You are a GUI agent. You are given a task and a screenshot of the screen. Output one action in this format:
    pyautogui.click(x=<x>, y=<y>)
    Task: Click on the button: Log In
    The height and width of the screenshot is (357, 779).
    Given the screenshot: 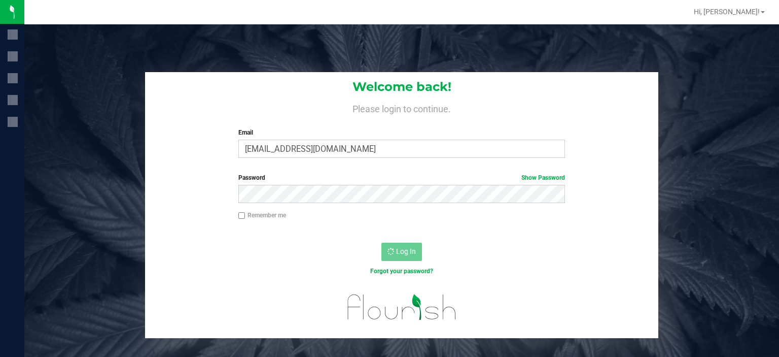 What is the action you would take?
    pyautogui.click(x=402, y=252)
    